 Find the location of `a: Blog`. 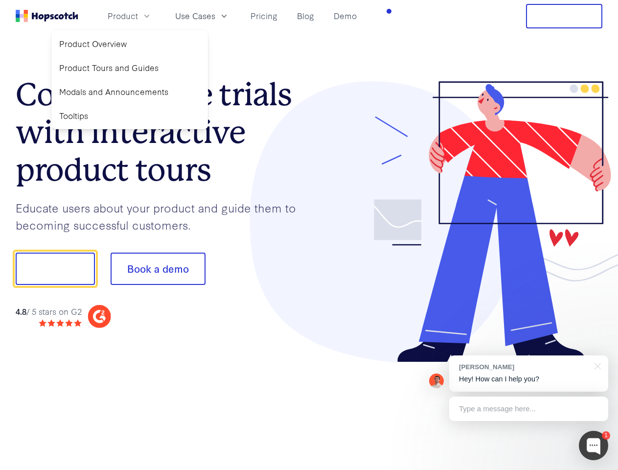

a: Blog is located at coordinates (305, 16).